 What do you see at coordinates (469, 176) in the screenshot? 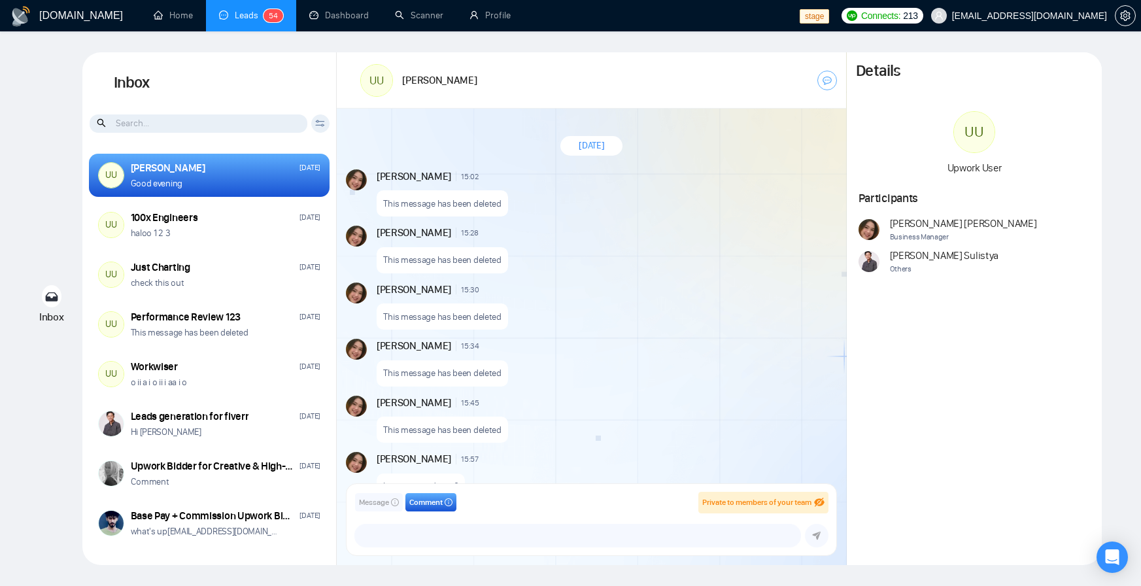
I see `span: 15:02` at bounding box center [469, 176].